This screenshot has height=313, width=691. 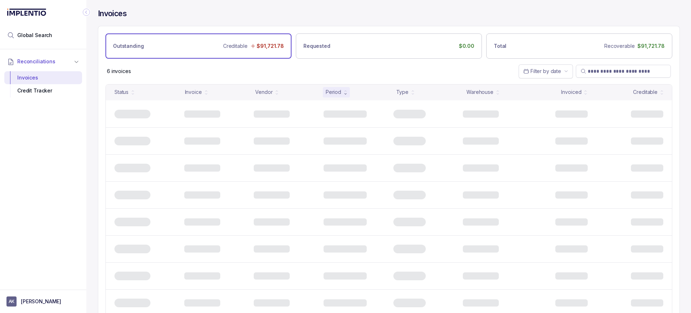 What do you see at coordinates (235, 46) in the screenshot?
I see `p: Creditable` at bounding box center [235, 46].